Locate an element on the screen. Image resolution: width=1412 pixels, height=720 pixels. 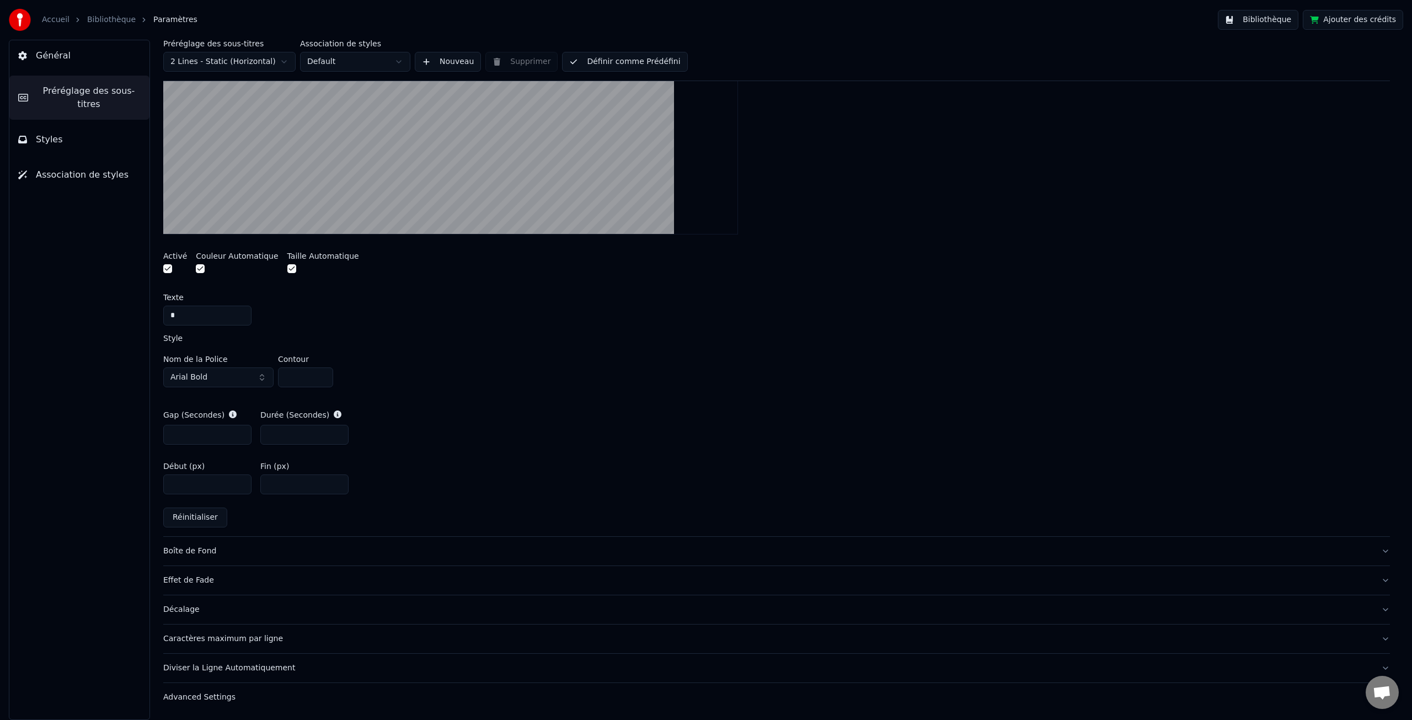
span: Paramètres is located at coordinates (175, 20).